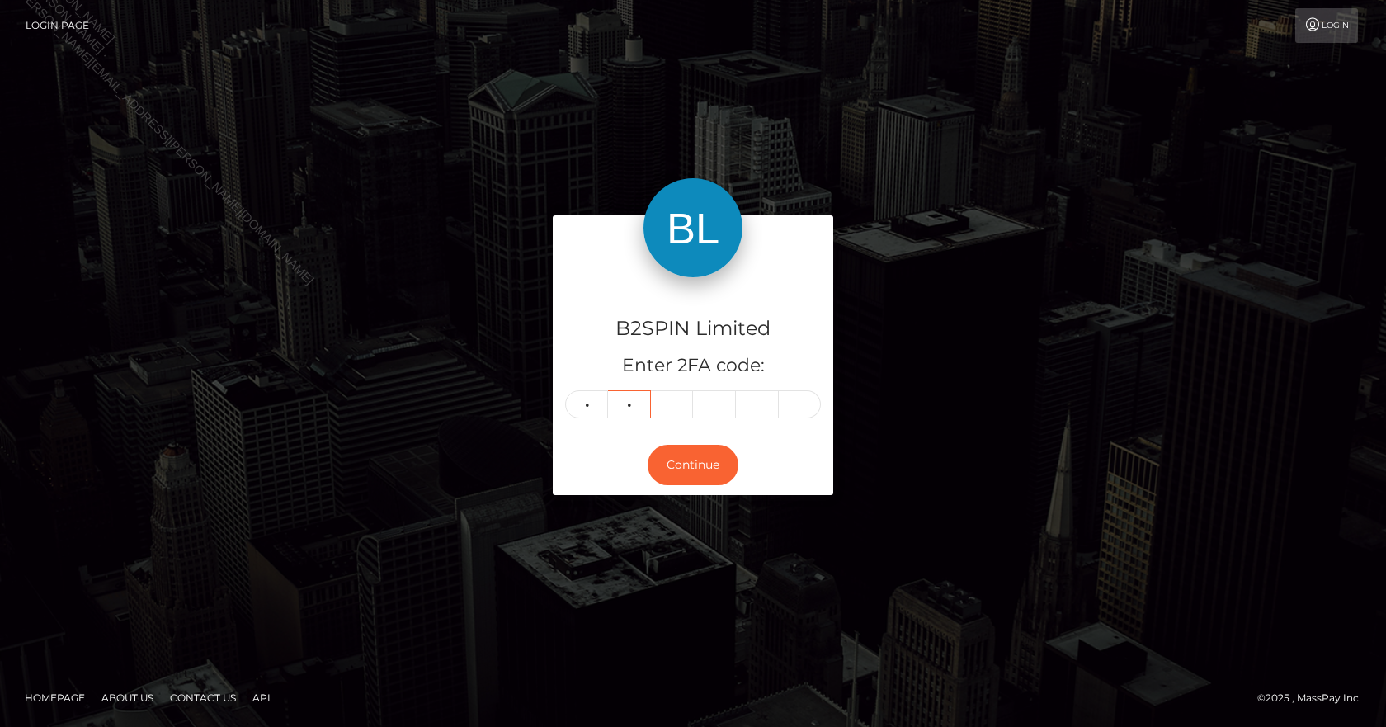 The width and height of the screenshot is (1386, 727). What do you see at coordinates (693, 366) in the screenshot?
I see `h5: Enter 2FA code:` at bounding box center [693, 366].